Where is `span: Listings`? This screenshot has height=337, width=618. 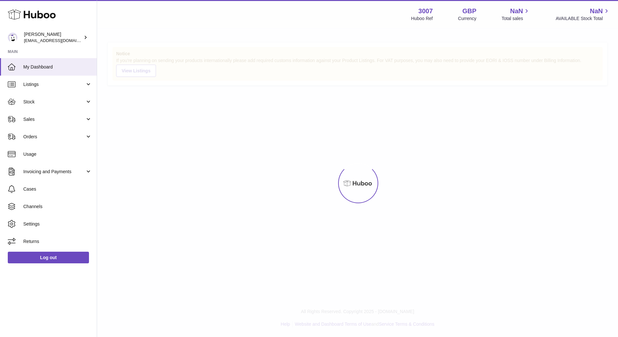 span: Listings is located at coordinates (54, 84).